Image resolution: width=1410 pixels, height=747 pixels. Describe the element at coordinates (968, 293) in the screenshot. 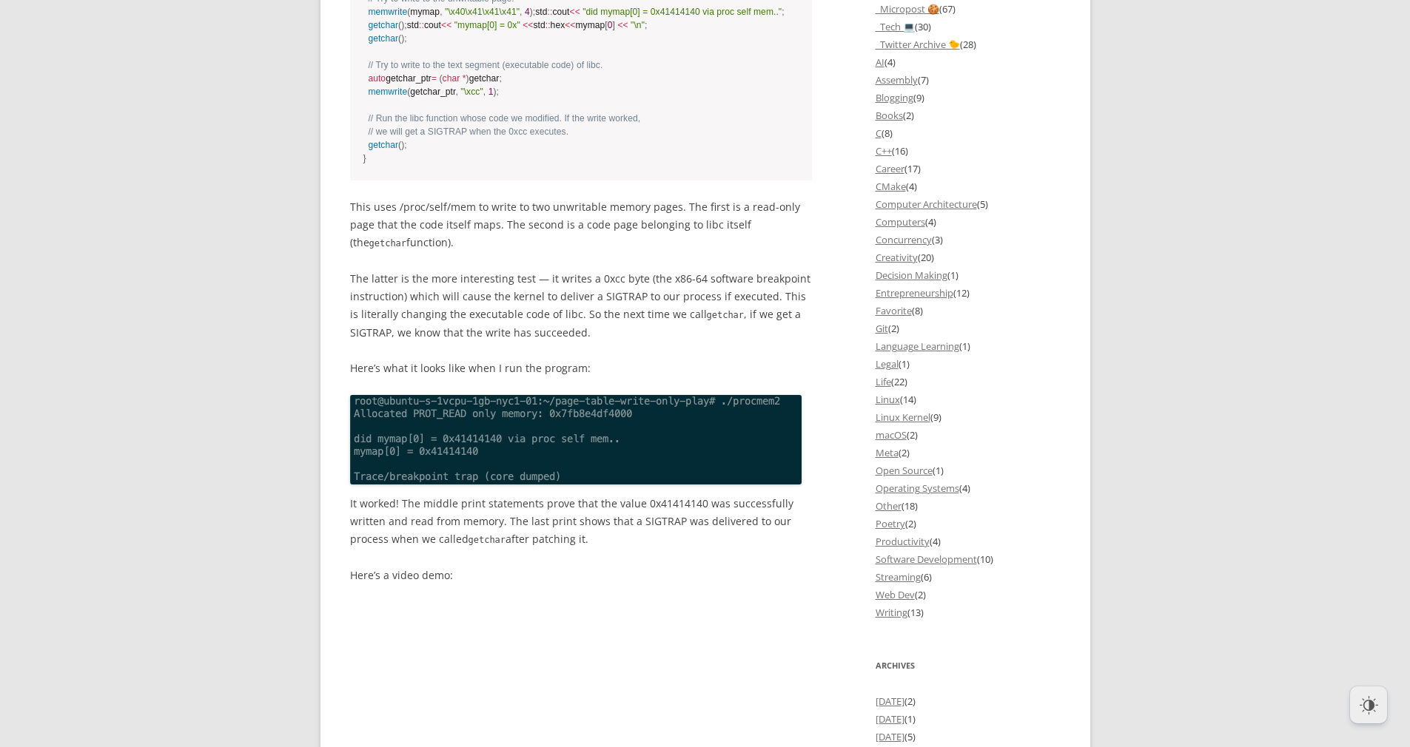

I see `li: (12)` at that location.